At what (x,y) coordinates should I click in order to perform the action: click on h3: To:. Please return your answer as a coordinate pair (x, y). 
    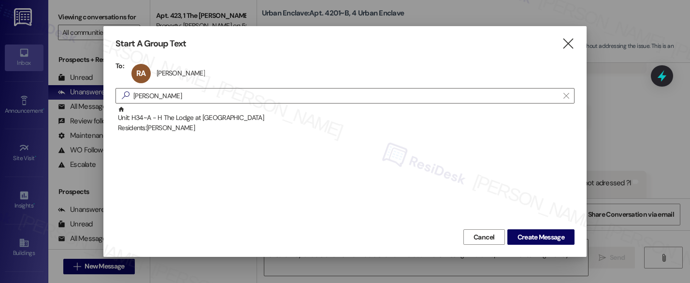
    Looking at the image, I should click on (120, 66).